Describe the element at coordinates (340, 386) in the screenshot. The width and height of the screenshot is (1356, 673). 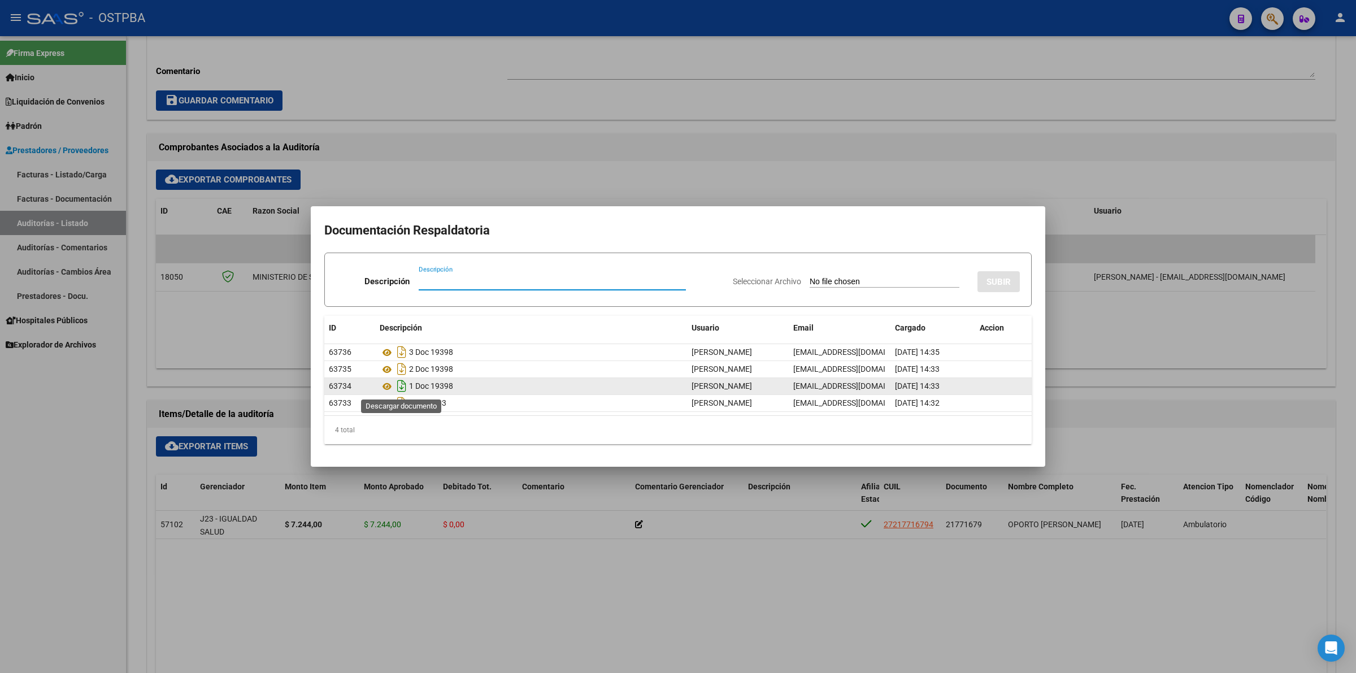
I see `span: 63734` at that location.